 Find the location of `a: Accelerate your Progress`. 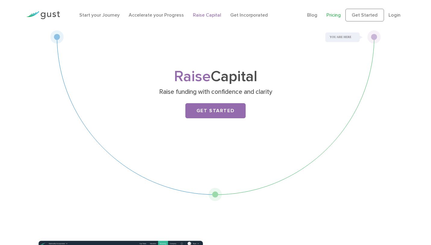

a: Accelerate your Progress is located at coordinates (156, 15).